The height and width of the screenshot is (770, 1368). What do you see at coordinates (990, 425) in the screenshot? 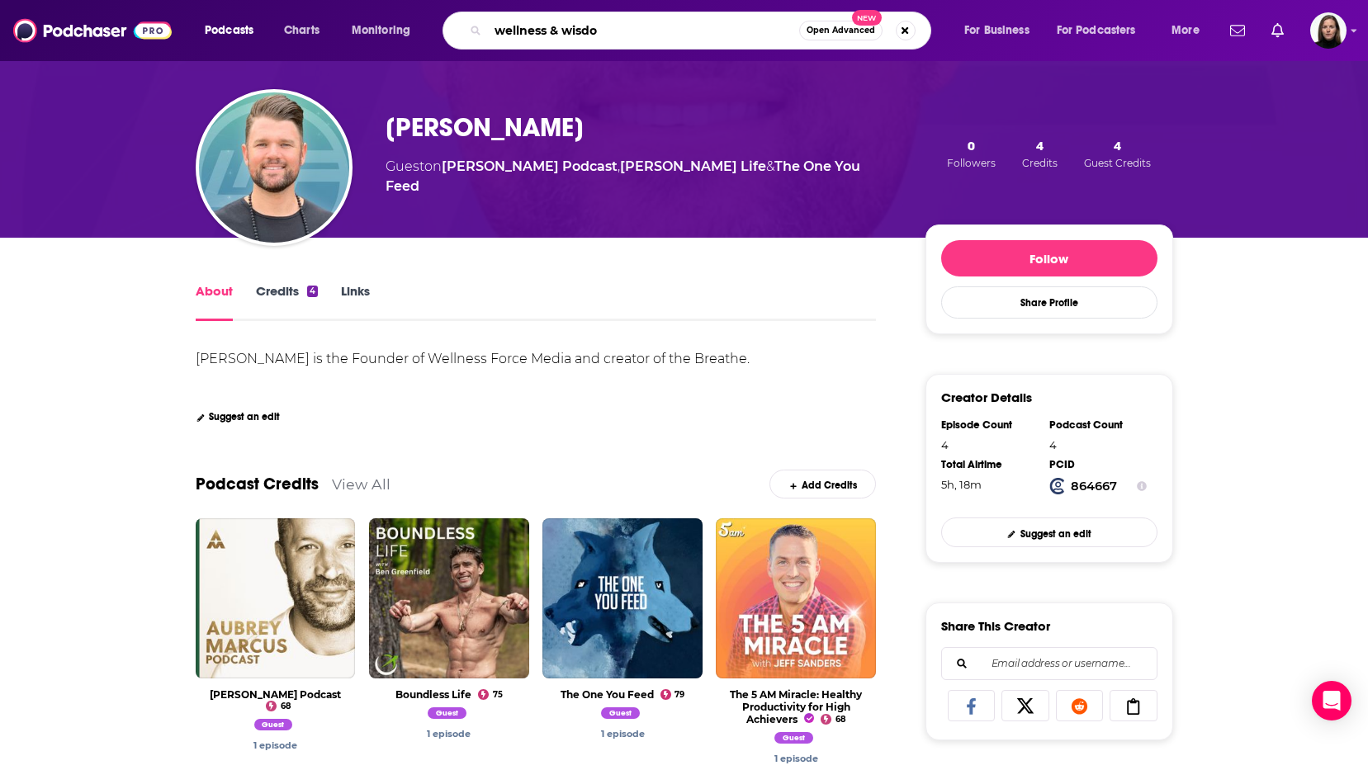
I see `div: Episode Count` at bounding box center [990, 425].